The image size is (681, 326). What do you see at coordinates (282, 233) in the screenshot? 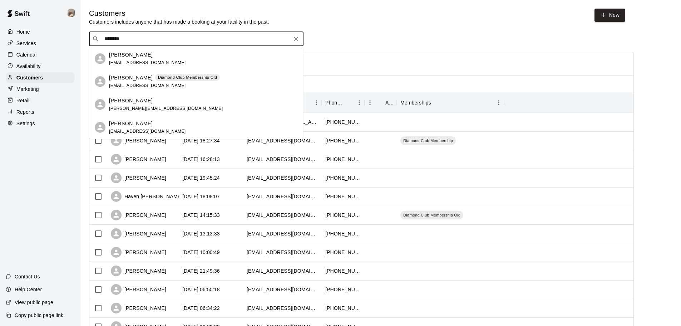
I see `div: hemprat_101@aol.com` at bounding box center [282, 233].